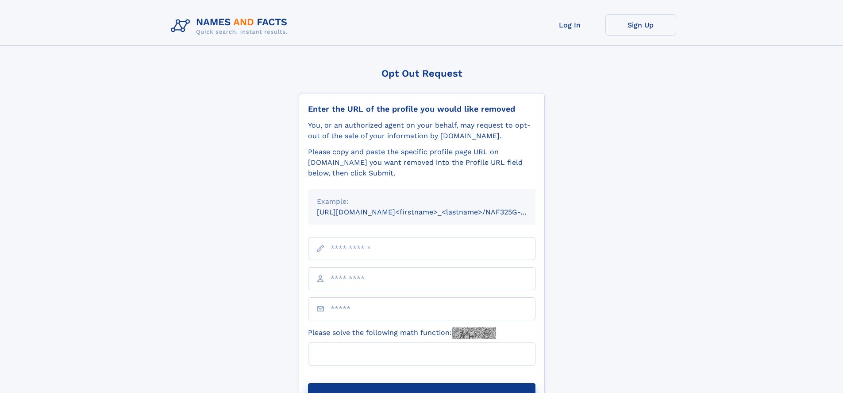 The height and width of the screenshot is (393, 843). Describe the element at coordinates (422, 201) in the screenshot. I see `div: Example:` at that location.